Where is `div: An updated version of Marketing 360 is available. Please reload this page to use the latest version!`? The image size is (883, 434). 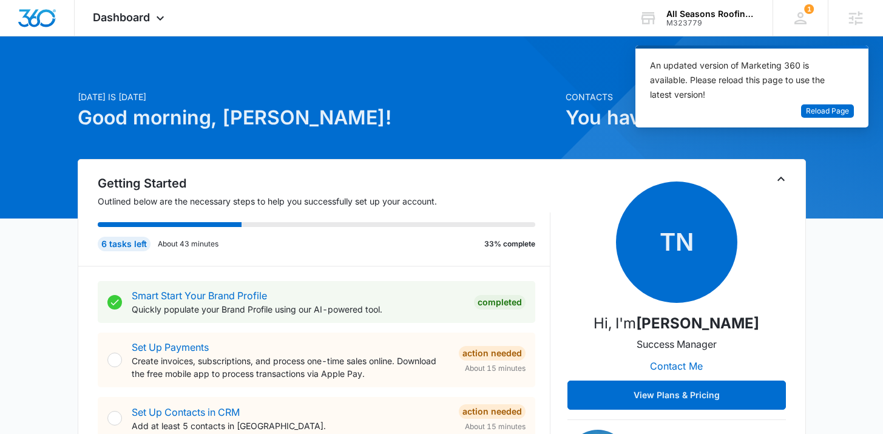 div: An updated version of Marketing 360 is available. Please reload this page to use the latest version! is located at coordinates (745, 80).